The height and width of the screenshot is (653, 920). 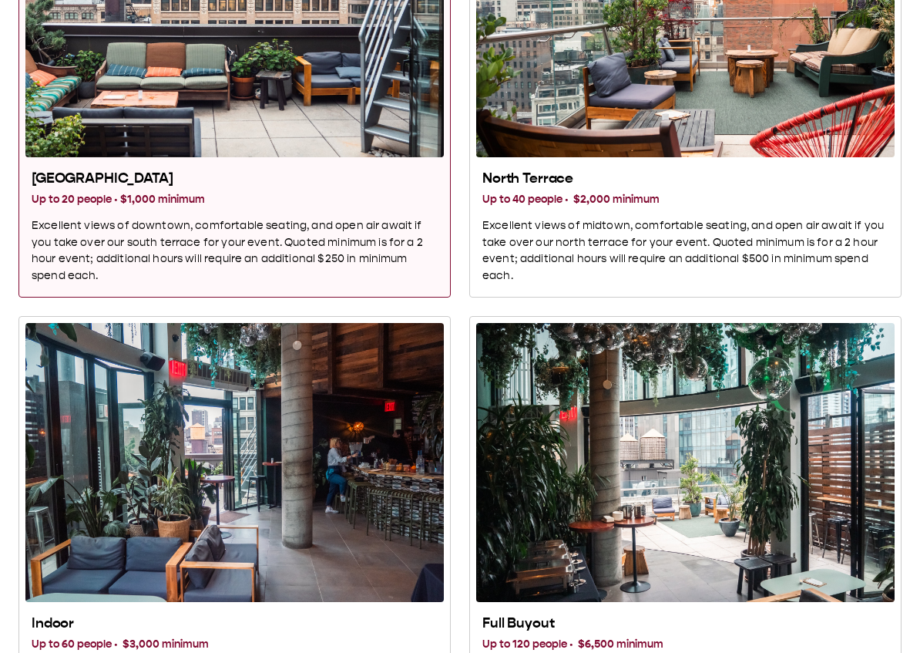 What do you see at coordinates (234, 644) in the screenshot?
I see `h3: Up to 60 people · $3,000 minimum` at bounding box center [234, 644].